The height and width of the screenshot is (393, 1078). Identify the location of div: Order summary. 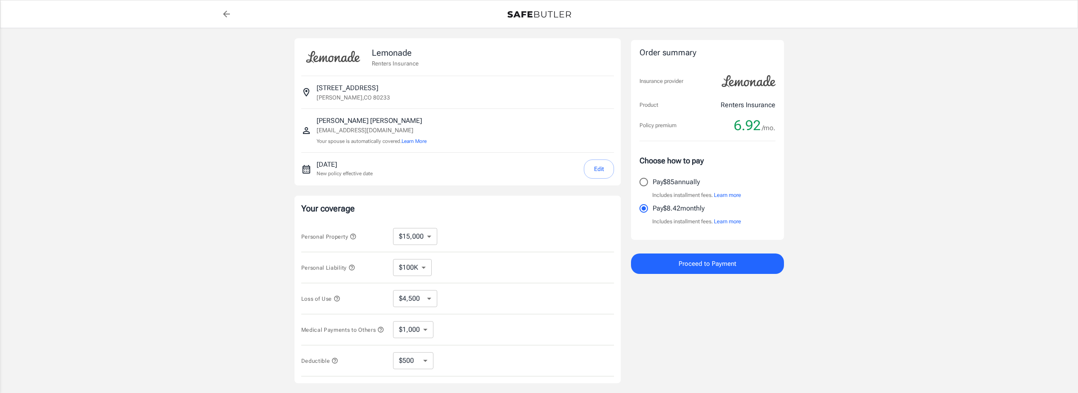
(708, 53).